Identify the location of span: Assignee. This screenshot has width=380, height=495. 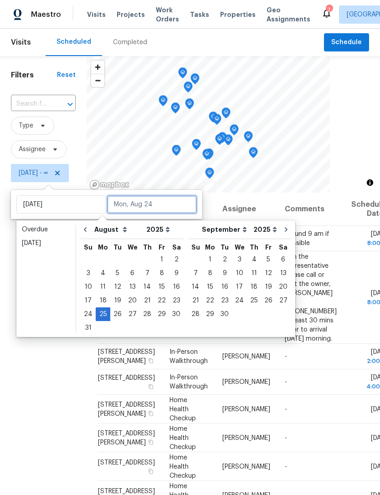
(32, 149).